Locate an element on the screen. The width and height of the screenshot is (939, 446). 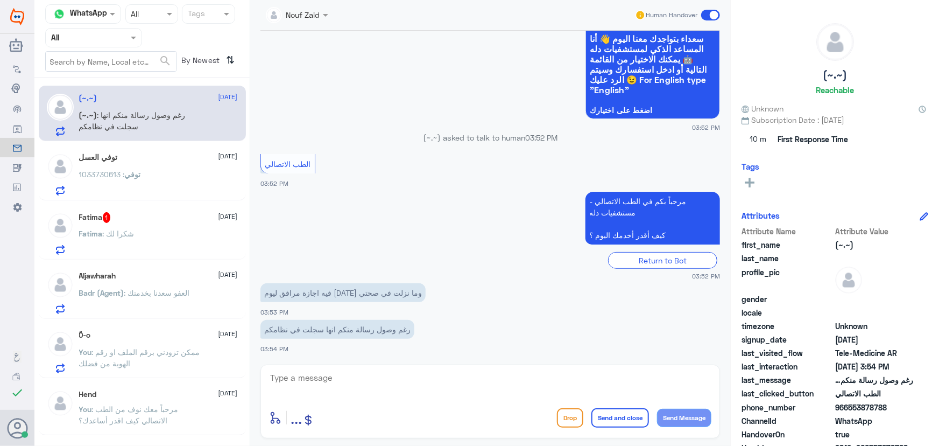
span: توفي is located at coordinates (133, 174).